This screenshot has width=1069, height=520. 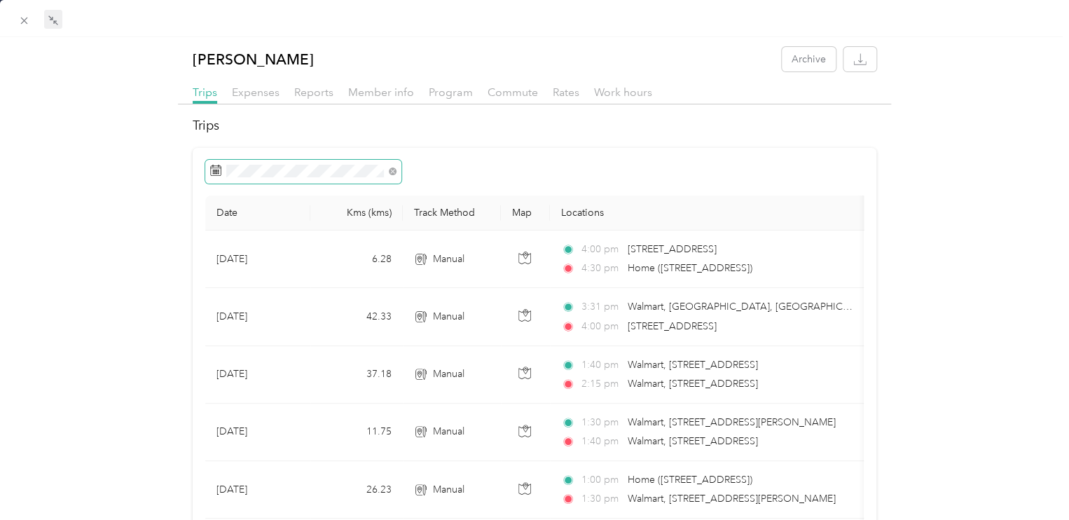 What do you see at coordinates (314, 92) in the screenshot?
I see `span: Reports` at bounding box center [314, 92].